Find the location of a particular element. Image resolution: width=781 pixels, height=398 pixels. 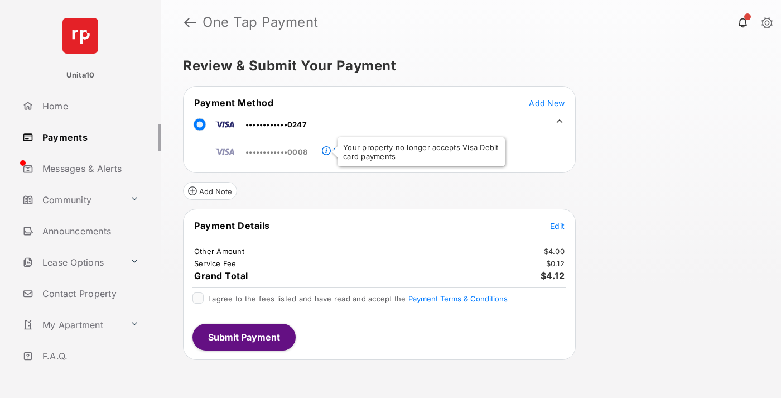

td: $0.12 is located at coordinates (555, 263).